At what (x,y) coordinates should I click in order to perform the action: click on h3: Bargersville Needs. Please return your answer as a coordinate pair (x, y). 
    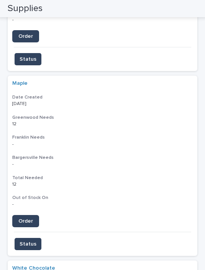
    Looking at the image, I should click on (102, 158).